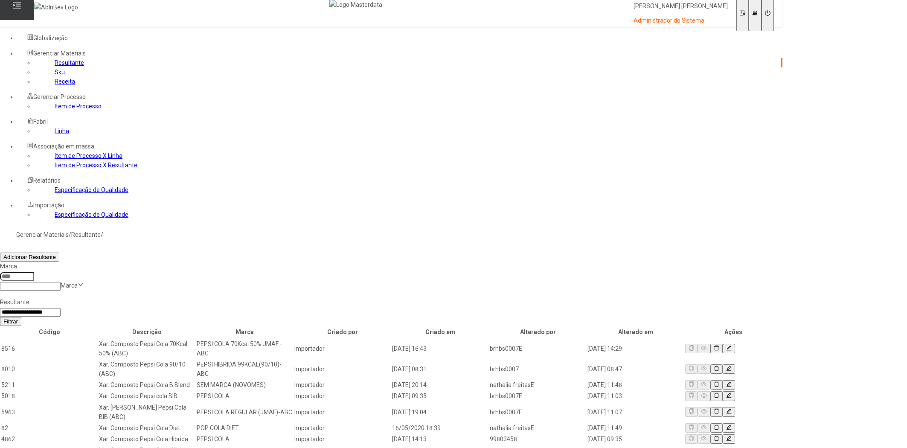 This screenshot has width=907, height=448. I want to click on td: Xar. Composto Pepsi Cola 70Kcal 50% (ABC), so click(147, 348).